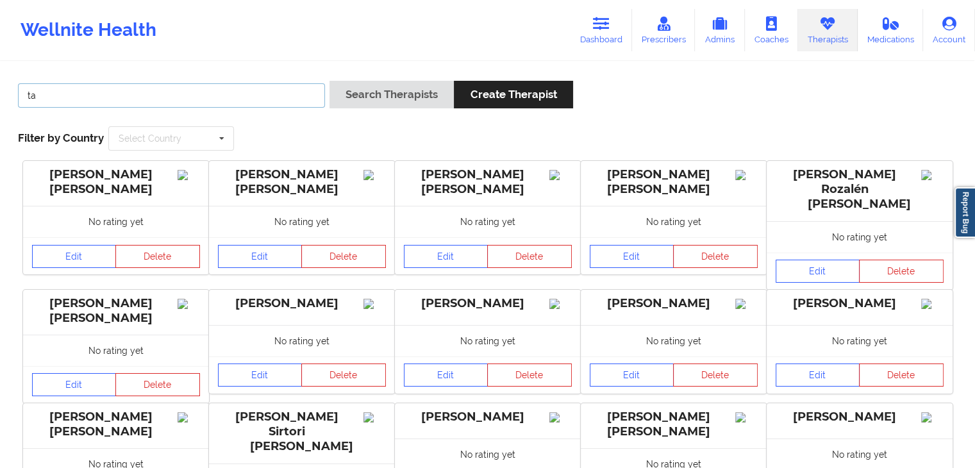 This screenshot has width=975, height=468. What do you see at coordinates (171, 96) in the screenshot?
I see `input: Search Keywords` at bounding box center [171, 96].